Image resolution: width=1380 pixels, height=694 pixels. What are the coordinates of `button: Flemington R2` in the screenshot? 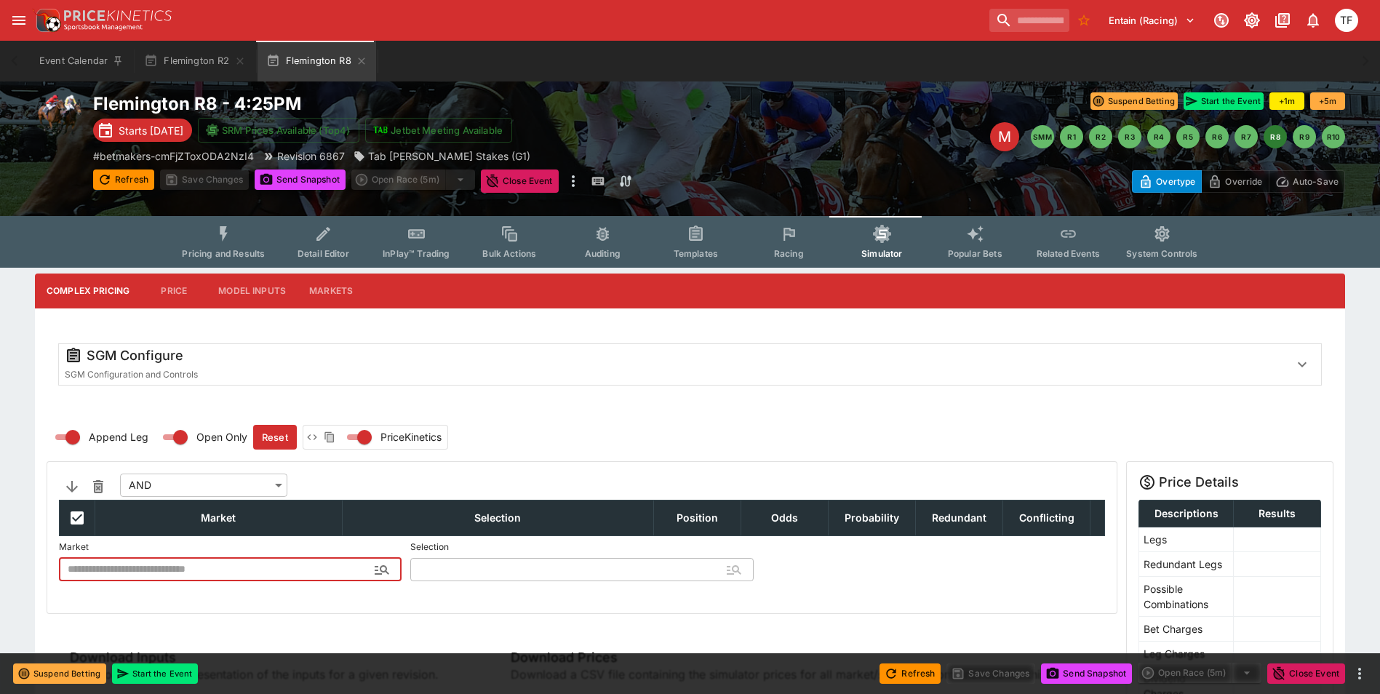 It's located at (194, 61).